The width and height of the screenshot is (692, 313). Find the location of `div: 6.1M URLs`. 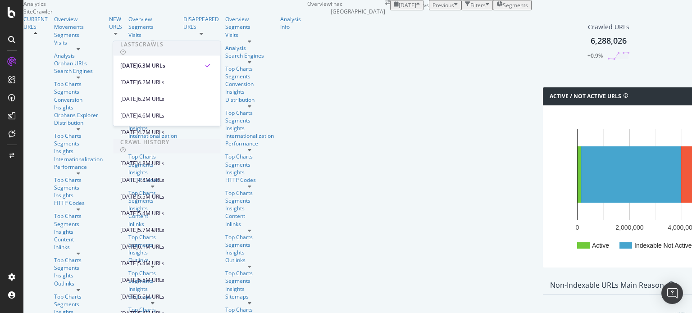

div: 6.1M URLs is located at coordinates (151, 247).